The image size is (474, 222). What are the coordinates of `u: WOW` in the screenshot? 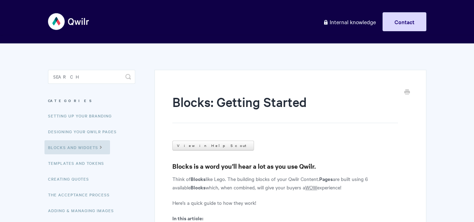 It's located at (311, 187).